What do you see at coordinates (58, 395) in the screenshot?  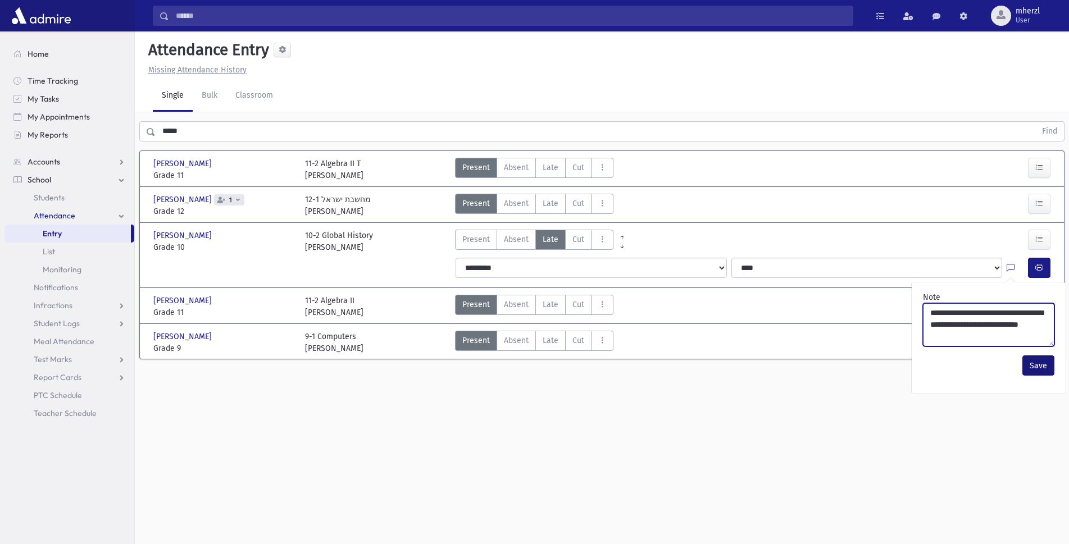 I see `span: PTC Schedule` at bounding box center [58, 395].